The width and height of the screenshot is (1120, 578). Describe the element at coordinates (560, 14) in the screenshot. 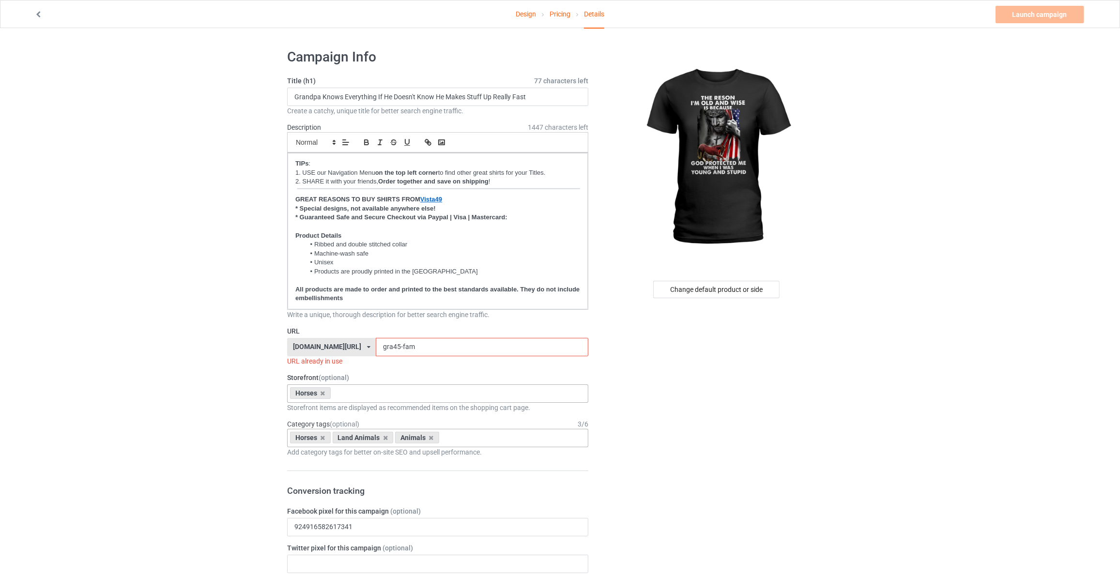

I see `a: Pricing` at that location.